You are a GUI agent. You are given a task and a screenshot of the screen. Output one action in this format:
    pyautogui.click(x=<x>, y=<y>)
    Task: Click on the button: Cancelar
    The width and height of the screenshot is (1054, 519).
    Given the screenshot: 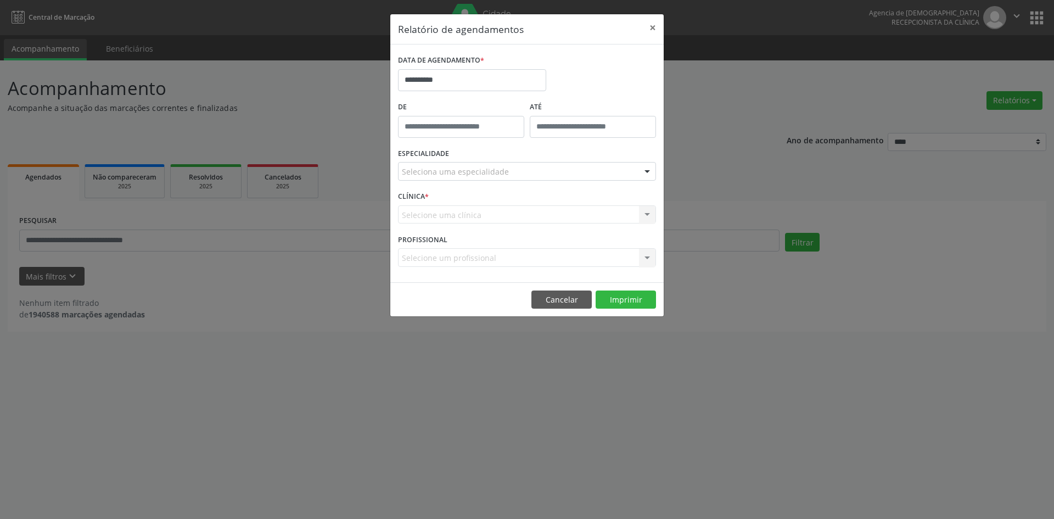 What is the action you would take?
    pyautogui.click(x=562, y=300)
    